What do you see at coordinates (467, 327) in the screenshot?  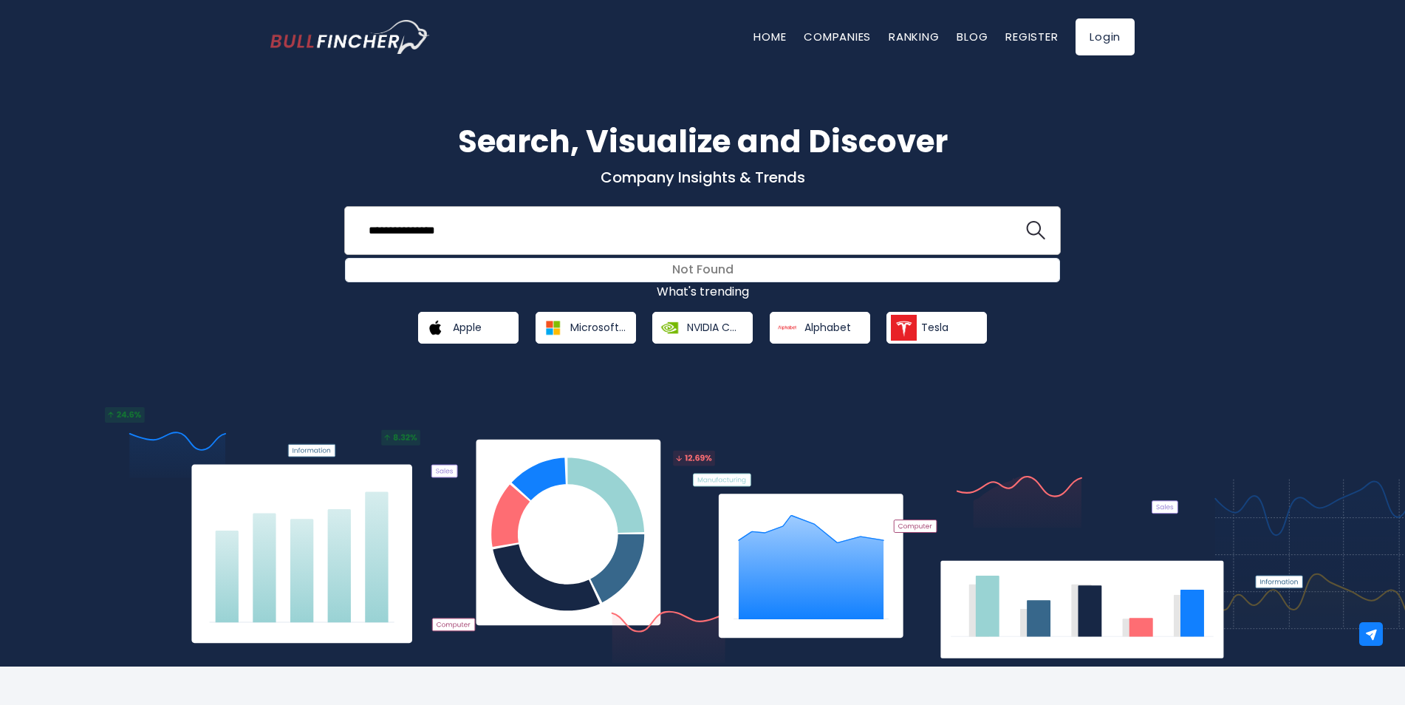 I see `span: Apple` at bounding box center [467, 327].